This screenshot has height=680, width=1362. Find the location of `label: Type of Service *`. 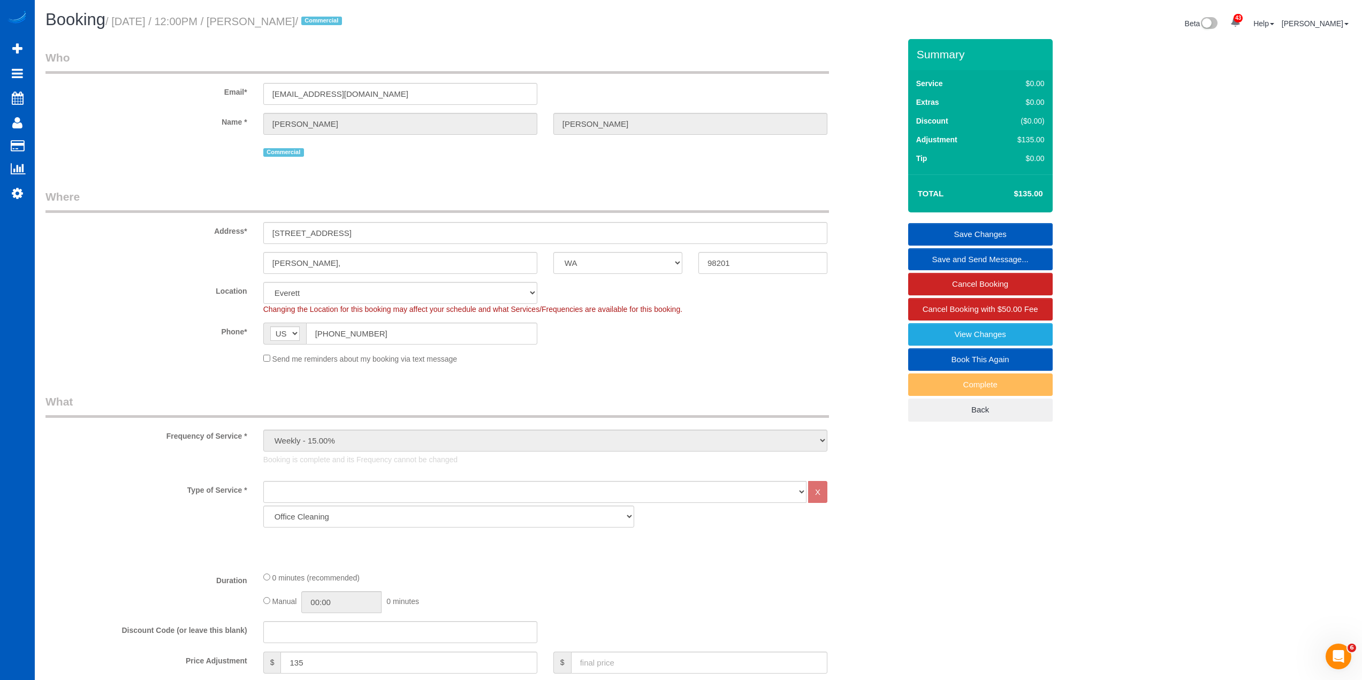

label: Type of Service * is located at coordinates (146, 488).